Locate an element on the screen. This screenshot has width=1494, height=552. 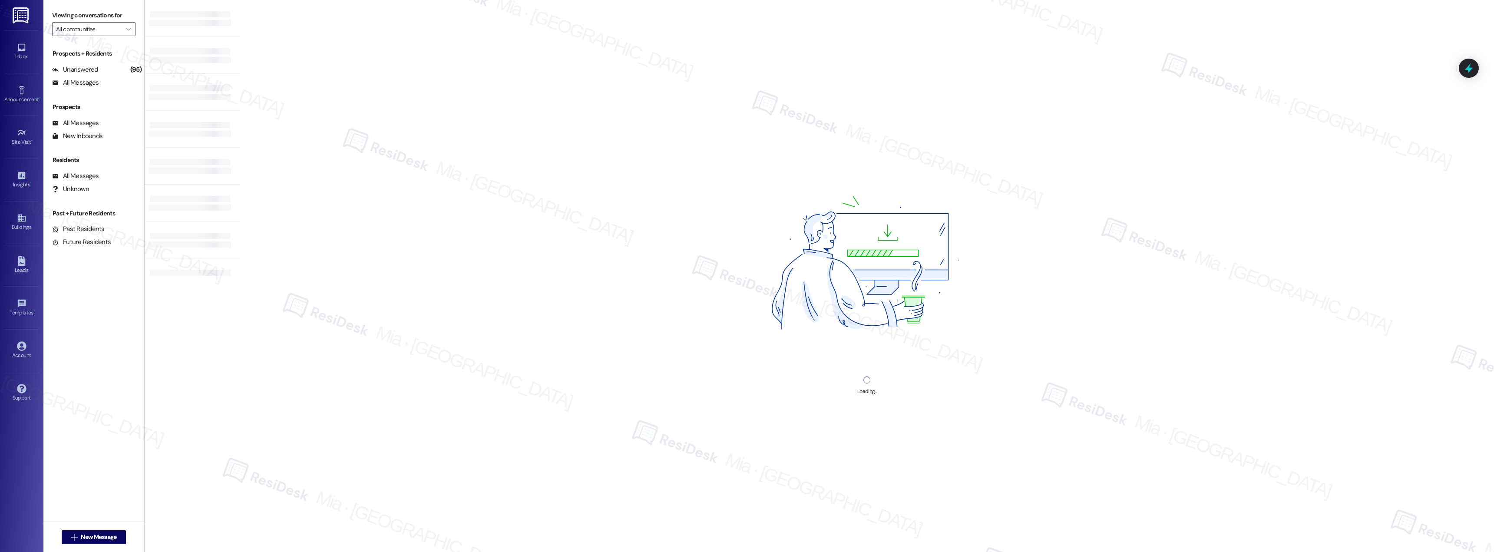
a: Insights • is located at coordinates (22, 180).